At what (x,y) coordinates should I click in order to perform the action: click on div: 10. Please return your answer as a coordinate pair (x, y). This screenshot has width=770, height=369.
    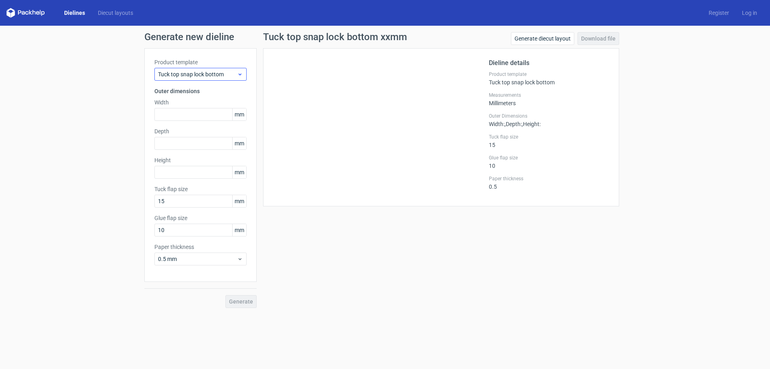
    Looking at the image, I should click on (549, 162).